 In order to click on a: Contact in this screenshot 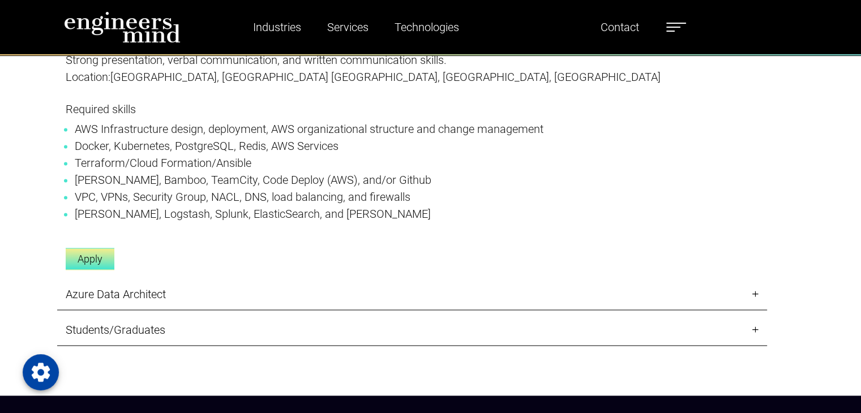, I will do `click(620, 27)`.